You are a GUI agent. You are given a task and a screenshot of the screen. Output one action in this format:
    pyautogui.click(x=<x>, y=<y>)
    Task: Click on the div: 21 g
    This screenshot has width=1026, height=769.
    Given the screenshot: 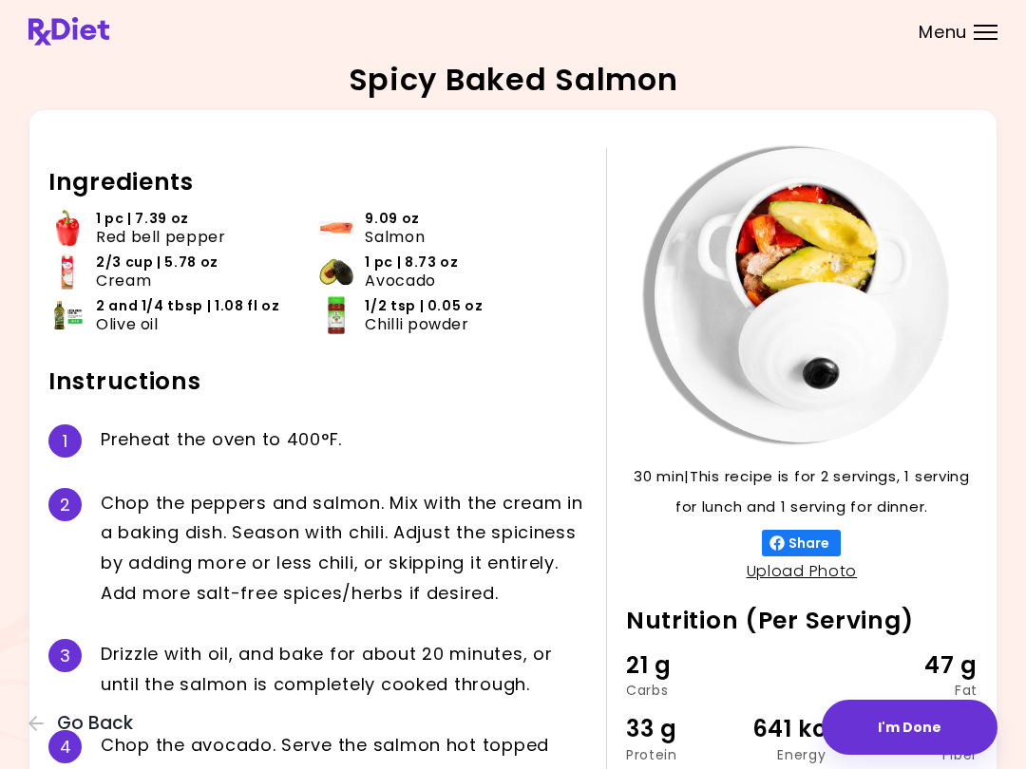 What is the action you would take?
    pyautogui.click(x=684, y=666)
    